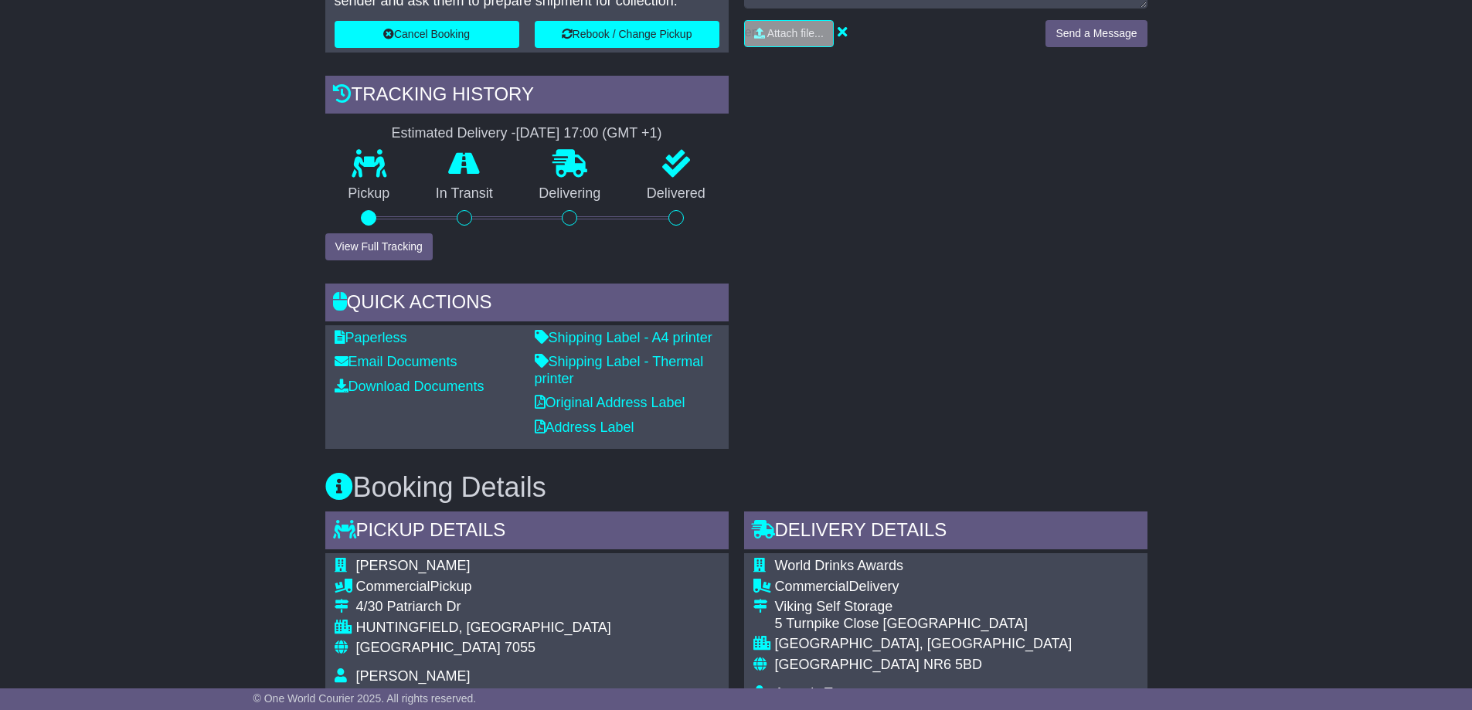  What do you see at coordinates (379, 246) in the screenshot?
I see `button: View Full Tracking` at bounding box center [379, 246].